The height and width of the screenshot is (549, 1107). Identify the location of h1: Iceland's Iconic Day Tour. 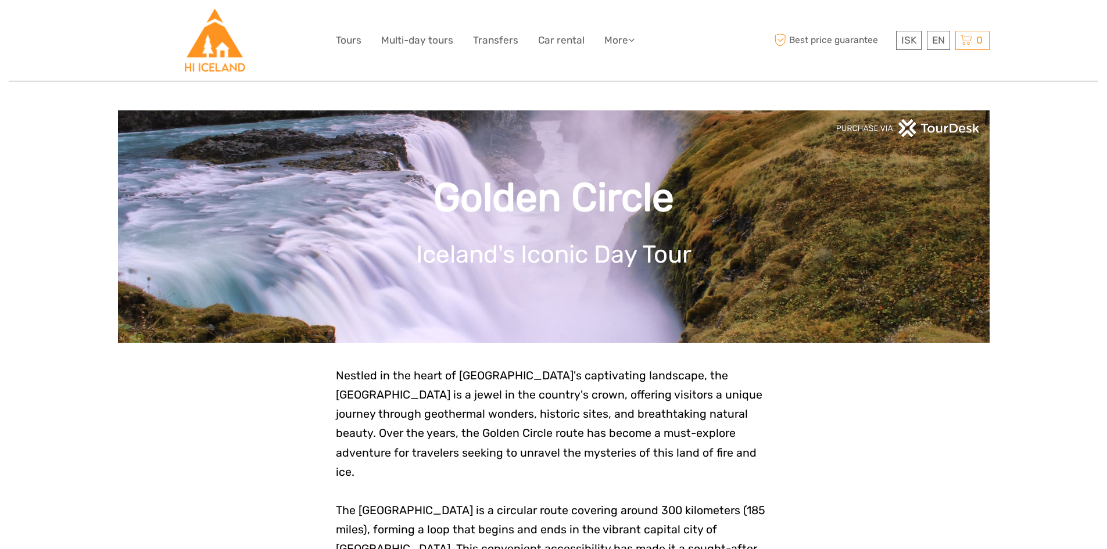
(554, 254).